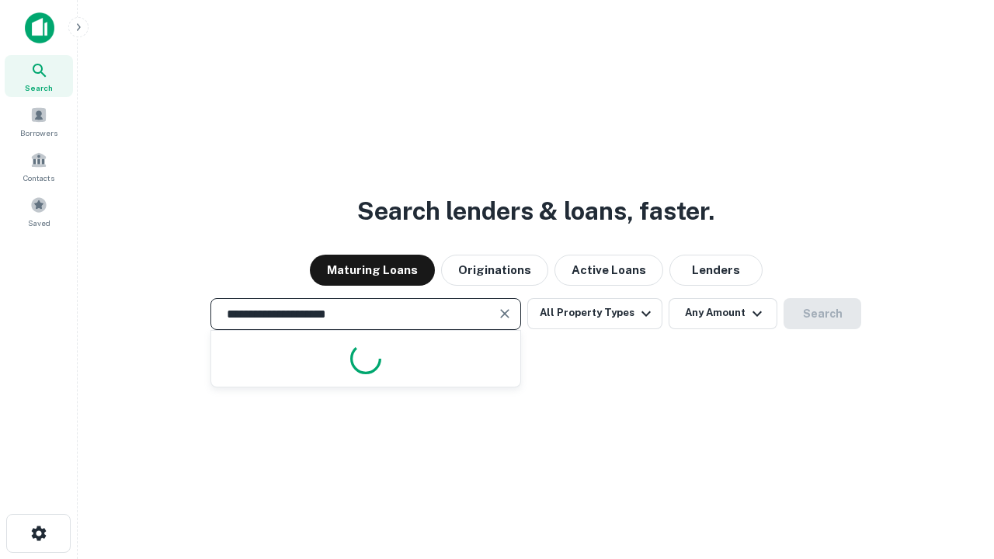 The image size is (994, 559). What do you see at coordinates (39, 211) in the screenshot?
I see `div: Saved` at bounding box center [39, 211].